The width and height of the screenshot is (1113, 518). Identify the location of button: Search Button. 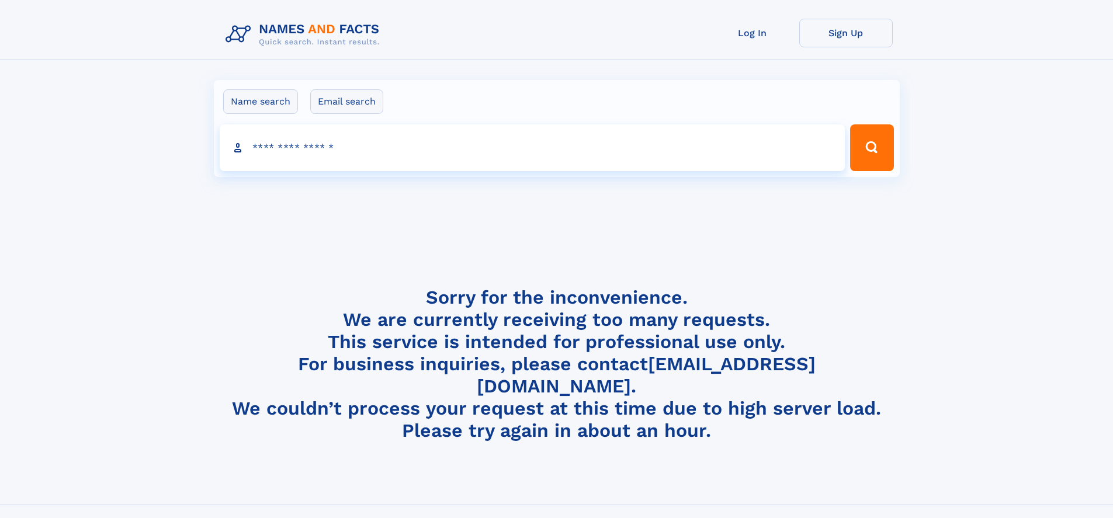
(872, 148).